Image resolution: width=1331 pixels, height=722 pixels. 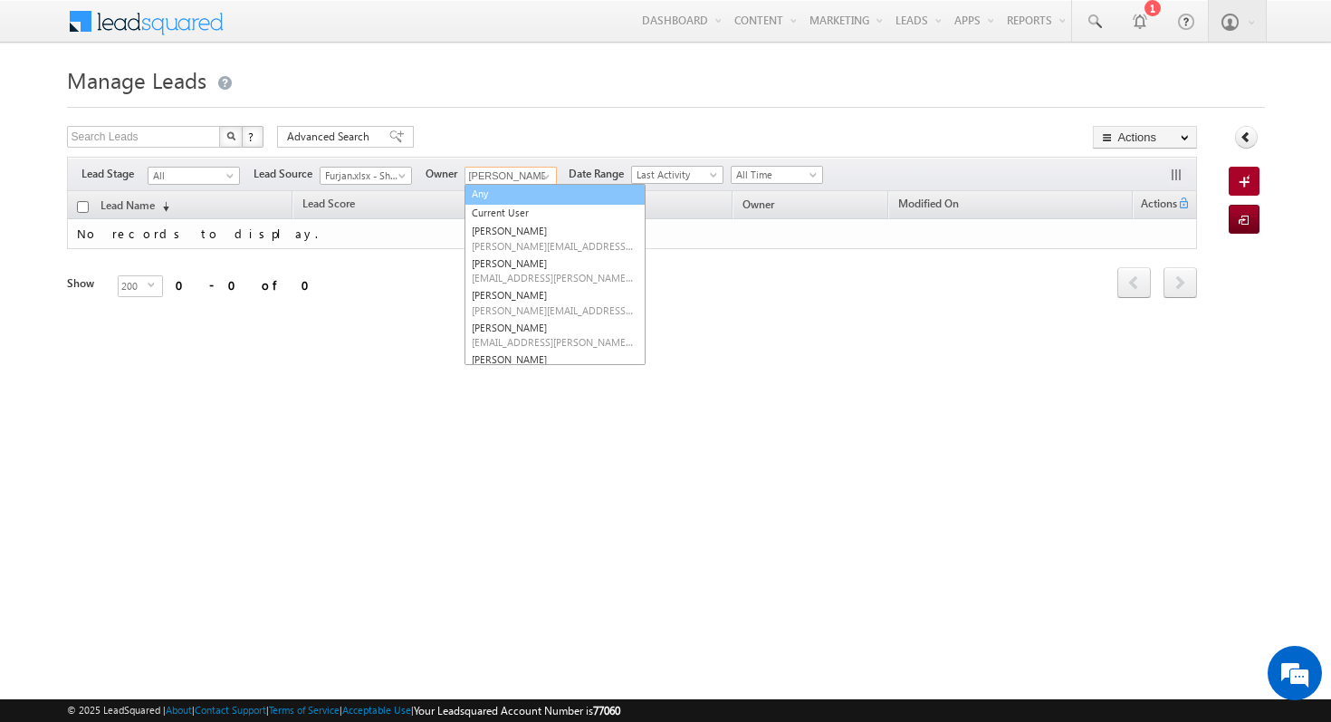 What do you see at coordinates (199, 107) in the screenshot?
I see `div: Chat with us now` at bounding box center [199, 107].